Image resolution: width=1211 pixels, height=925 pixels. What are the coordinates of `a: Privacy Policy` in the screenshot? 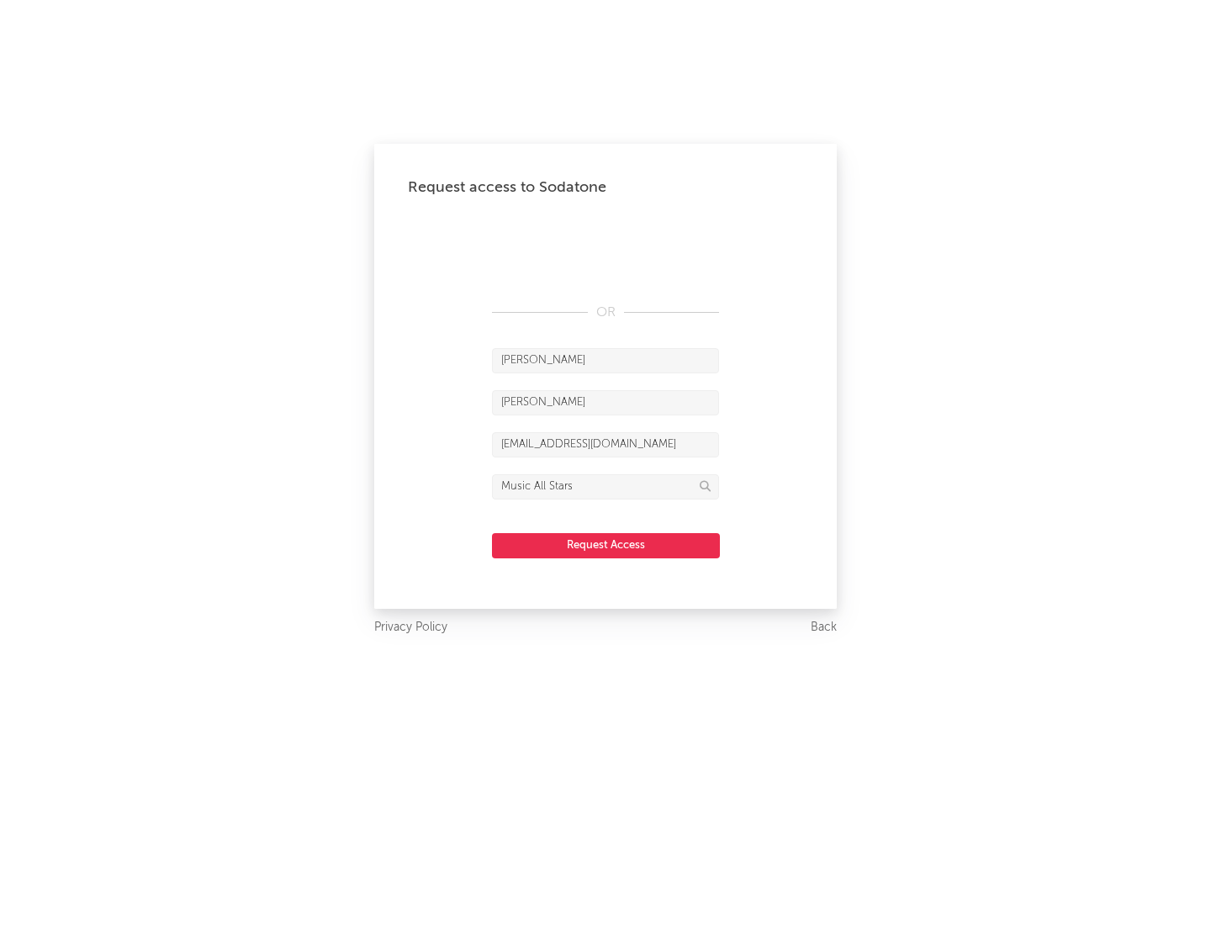 It's located at (410, 628).